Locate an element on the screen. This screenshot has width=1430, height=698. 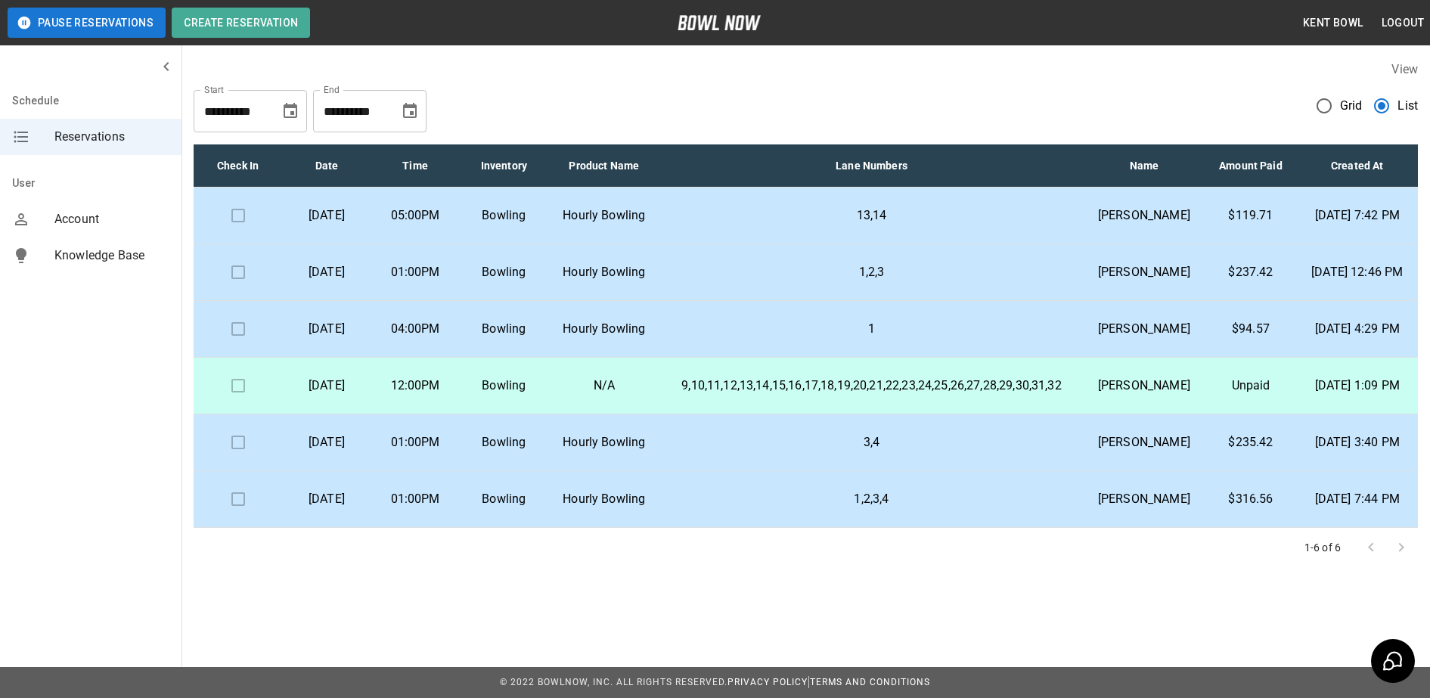
button: Pause Reservations is located at coordinates (86, 23).